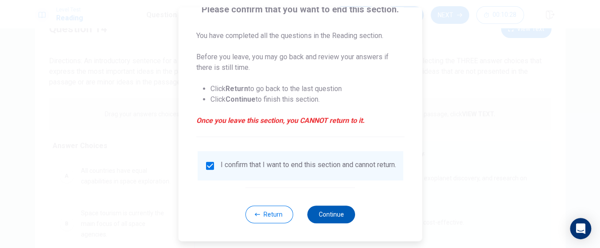 The image size is (600, 248). Describe the element at coordinates (300, 121) in the screenshot. I see `em: Once you leave this section, you CANNOT return to it.` at that location.